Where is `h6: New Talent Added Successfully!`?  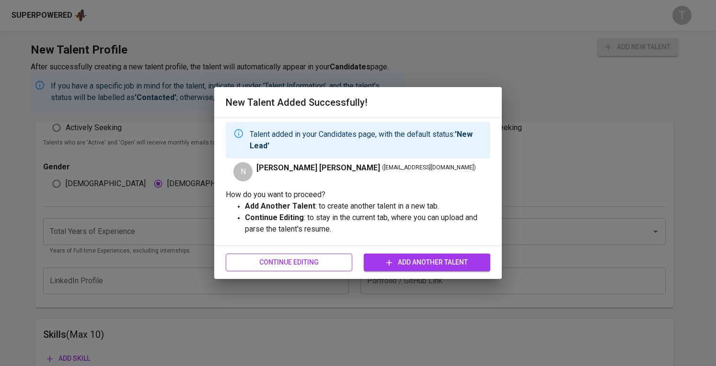
h6: New Talent Added Successfully! is located at coordinates (358, 103).